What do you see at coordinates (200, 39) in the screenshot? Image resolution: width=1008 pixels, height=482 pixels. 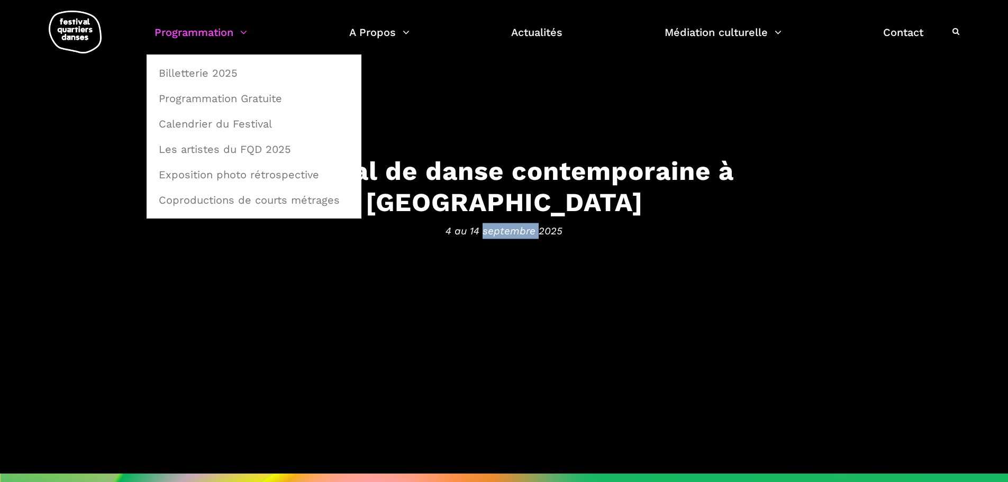 I see `a: Programmation` at bounding box center [200, 39].